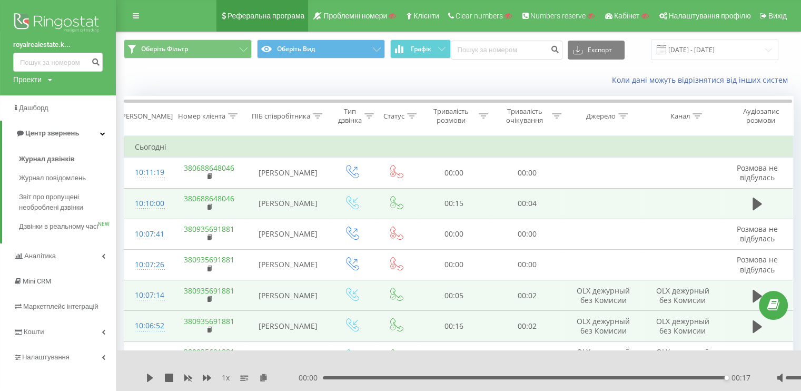 The width and height of the screenshot is (801, 391). Describe the element at coordinates (281, 116) in the screenshot. I see `div: ПІБ співробітника` at that location.